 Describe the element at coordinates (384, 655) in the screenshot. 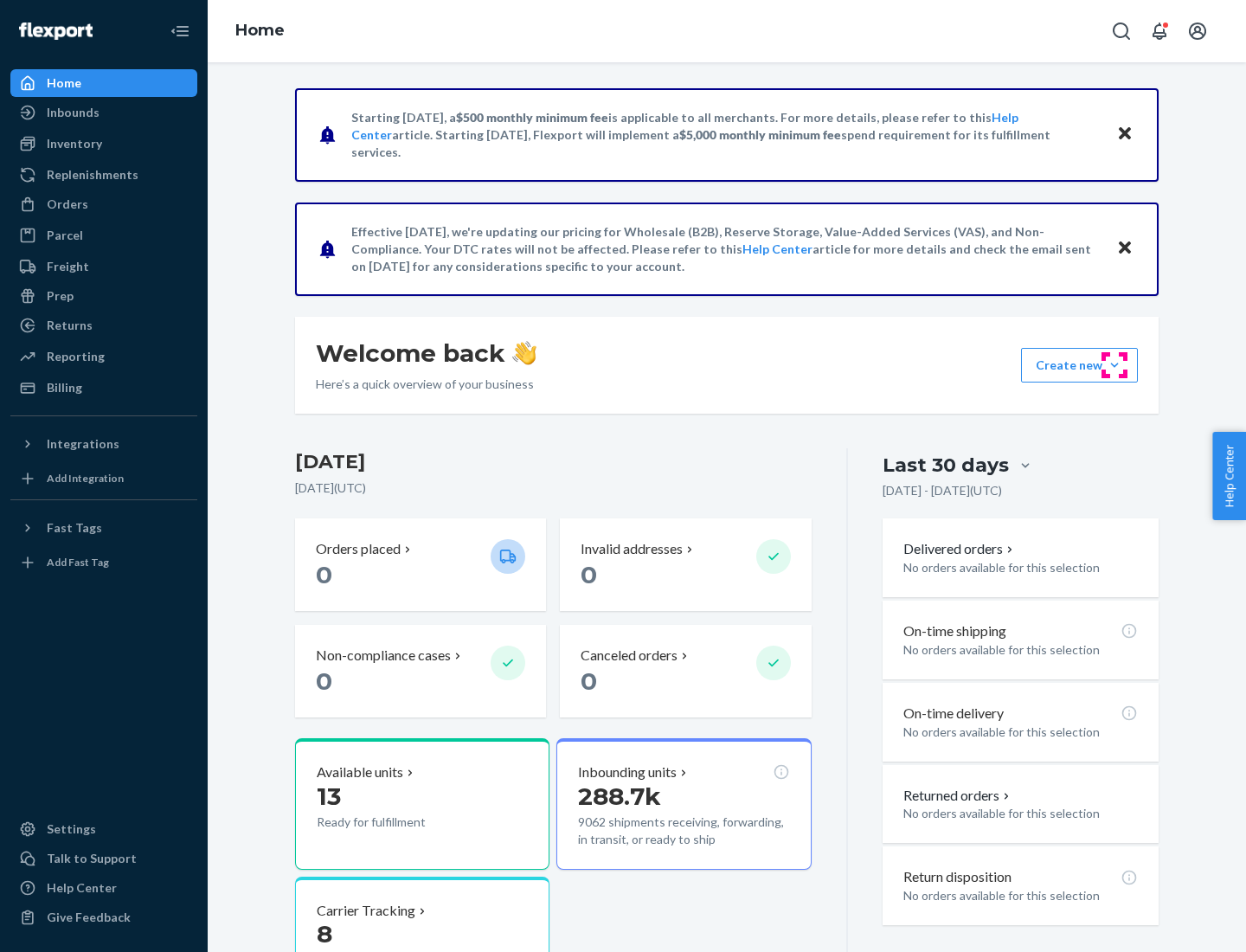

I see `p: Non-compliance cases` at that location.